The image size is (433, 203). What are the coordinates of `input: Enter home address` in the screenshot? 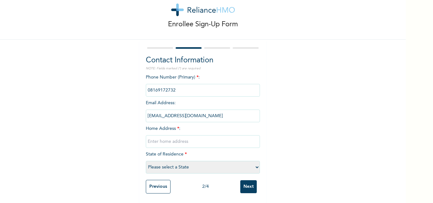 It's located at (203, 142).